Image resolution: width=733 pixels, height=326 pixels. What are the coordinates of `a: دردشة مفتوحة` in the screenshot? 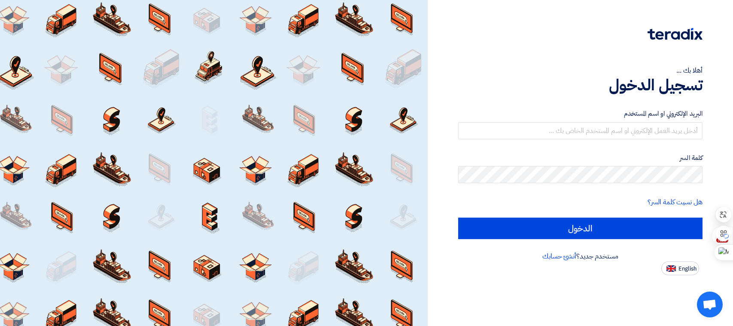 It's located at (710, 304).